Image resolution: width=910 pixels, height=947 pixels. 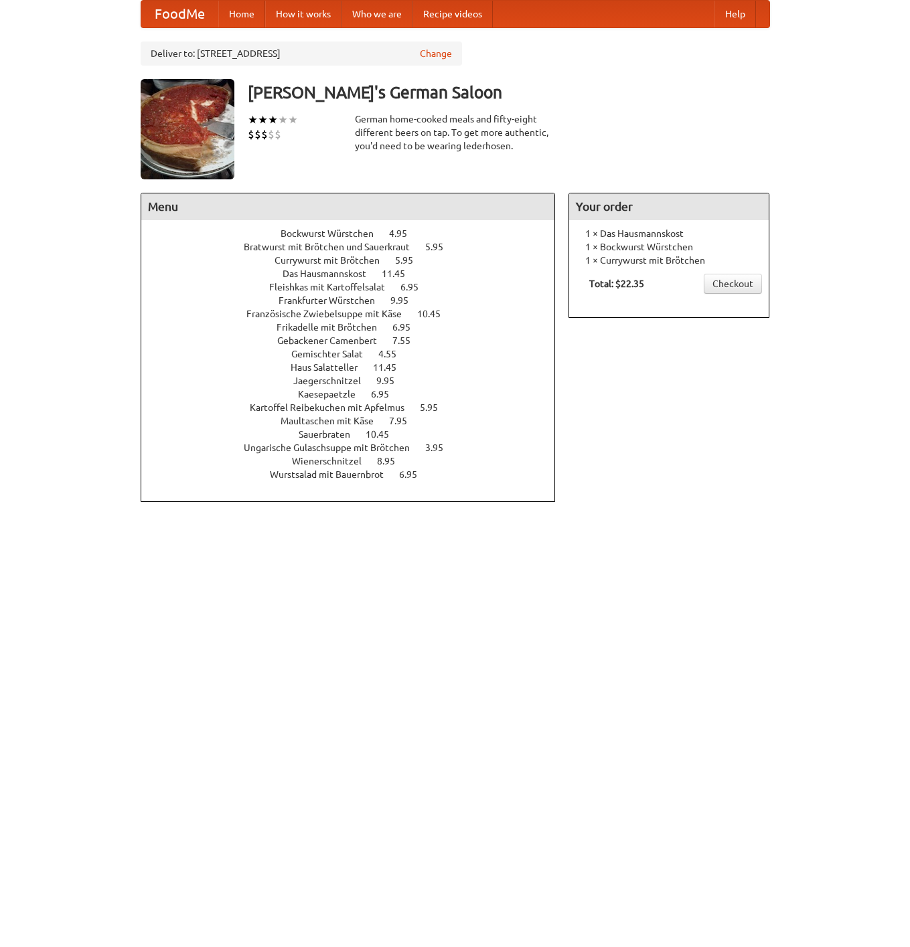 I want to click on span: 3.95, so click(x=441, y=448).